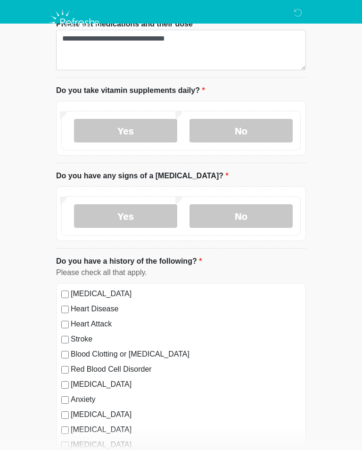  Describe the element at coordinates (65, 400) in the screenshot. I see `input: Anxiety` at that location.